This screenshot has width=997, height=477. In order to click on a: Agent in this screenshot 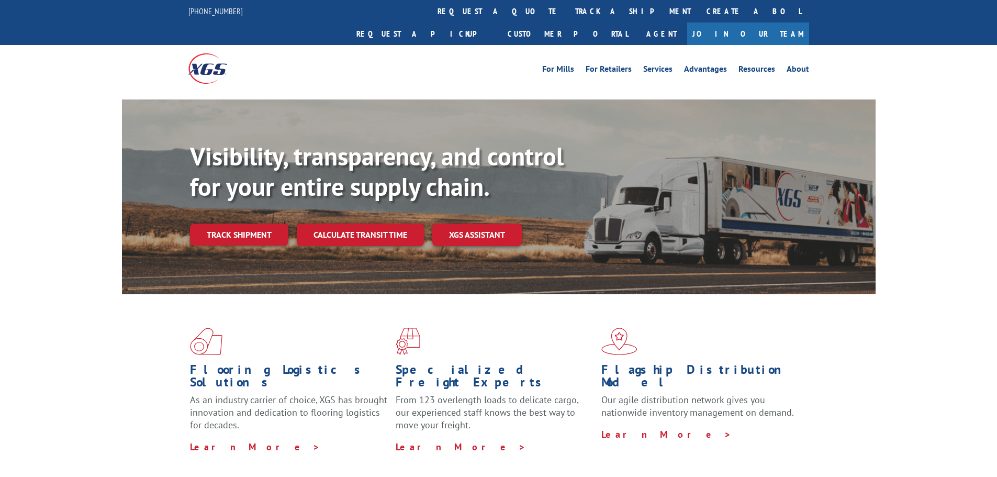, I will do `click(662, 34)`.